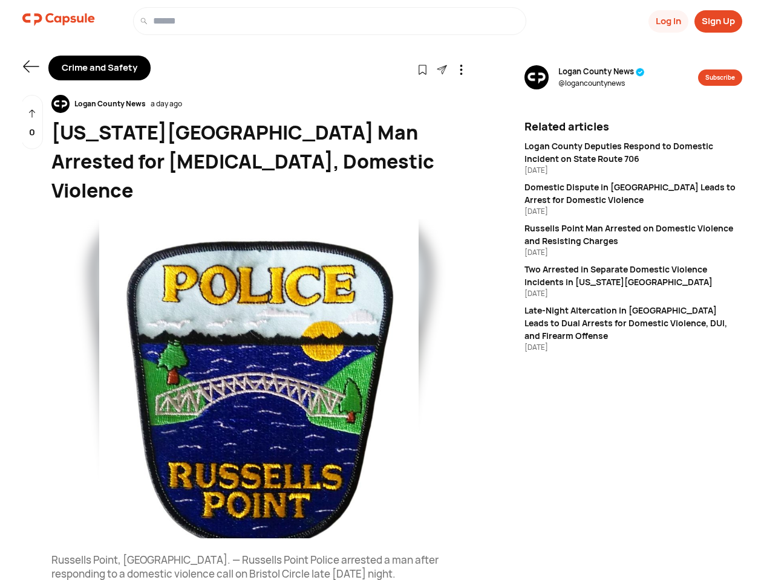 The image size is (764, 580). I want to click on span: Logan County News, so click(601, 72).